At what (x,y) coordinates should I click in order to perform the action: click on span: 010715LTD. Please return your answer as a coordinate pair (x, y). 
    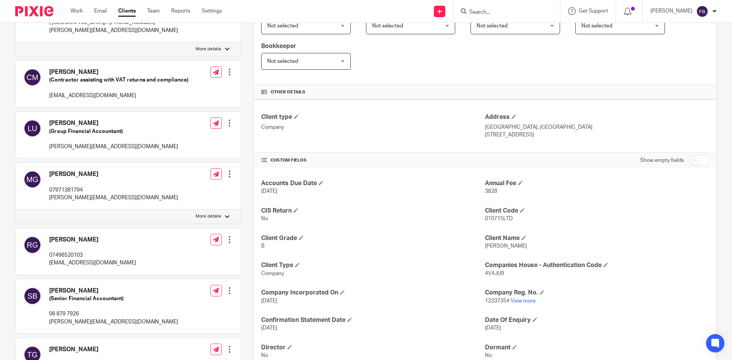
    Looking at the image, I should click on (499, 219).